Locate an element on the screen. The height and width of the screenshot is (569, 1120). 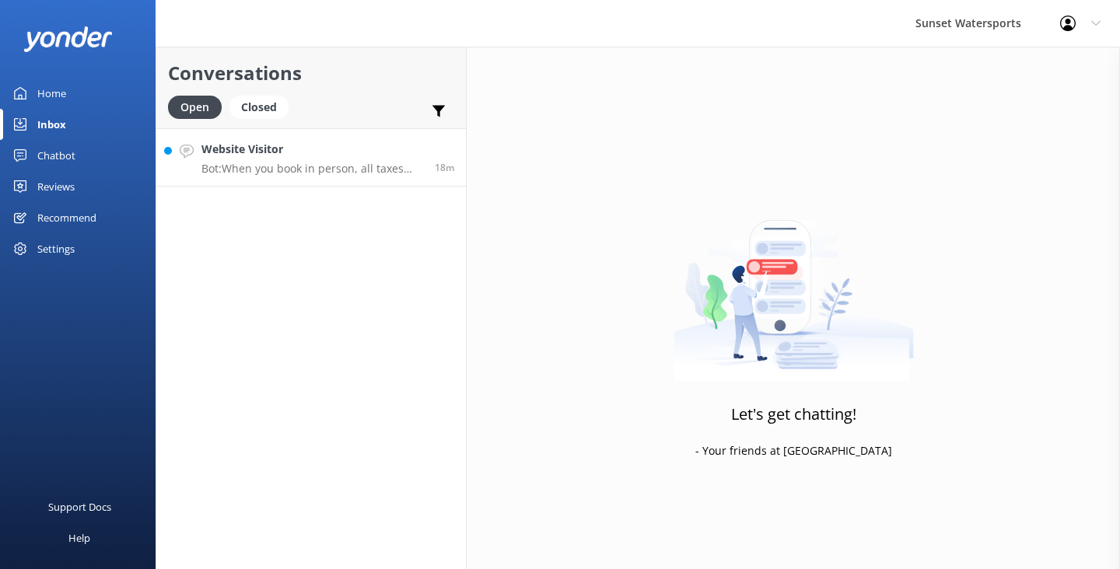
a: Open is located at coordinates (198, 107).